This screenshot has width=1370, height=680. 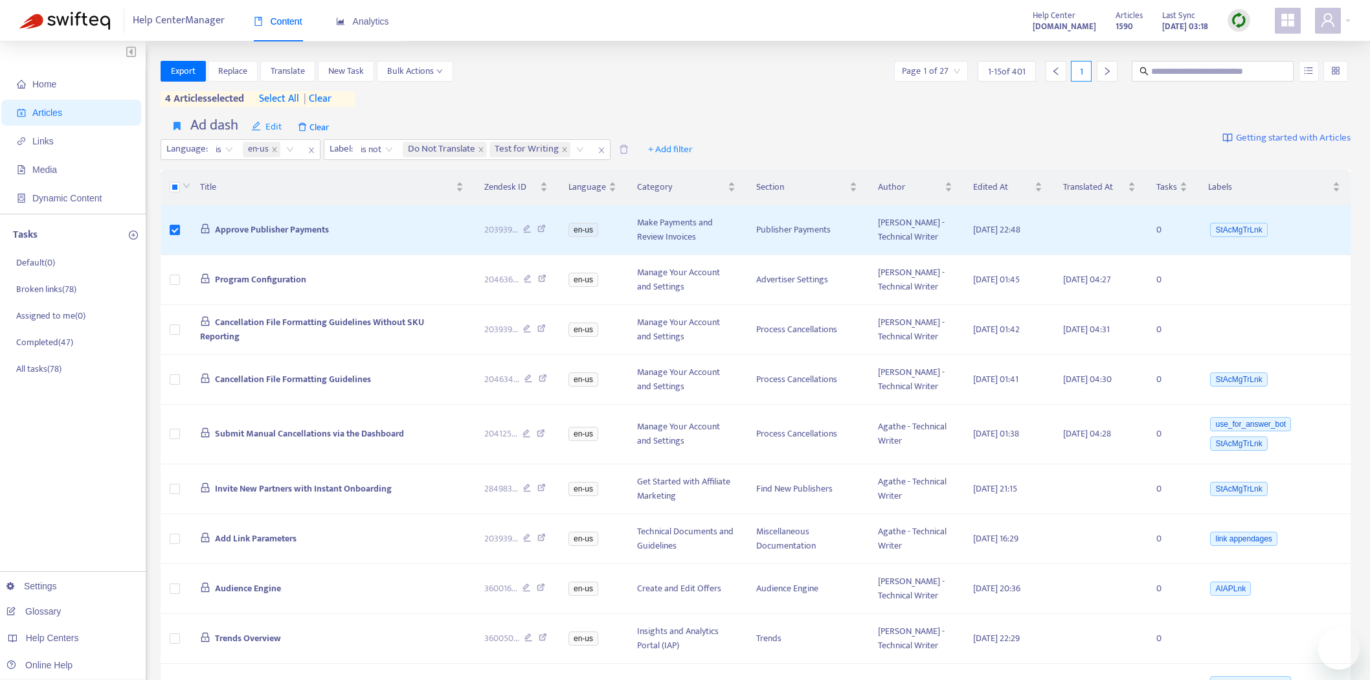 I want to click on span: use_for_answer_bot, so click(x=1250, y=424).